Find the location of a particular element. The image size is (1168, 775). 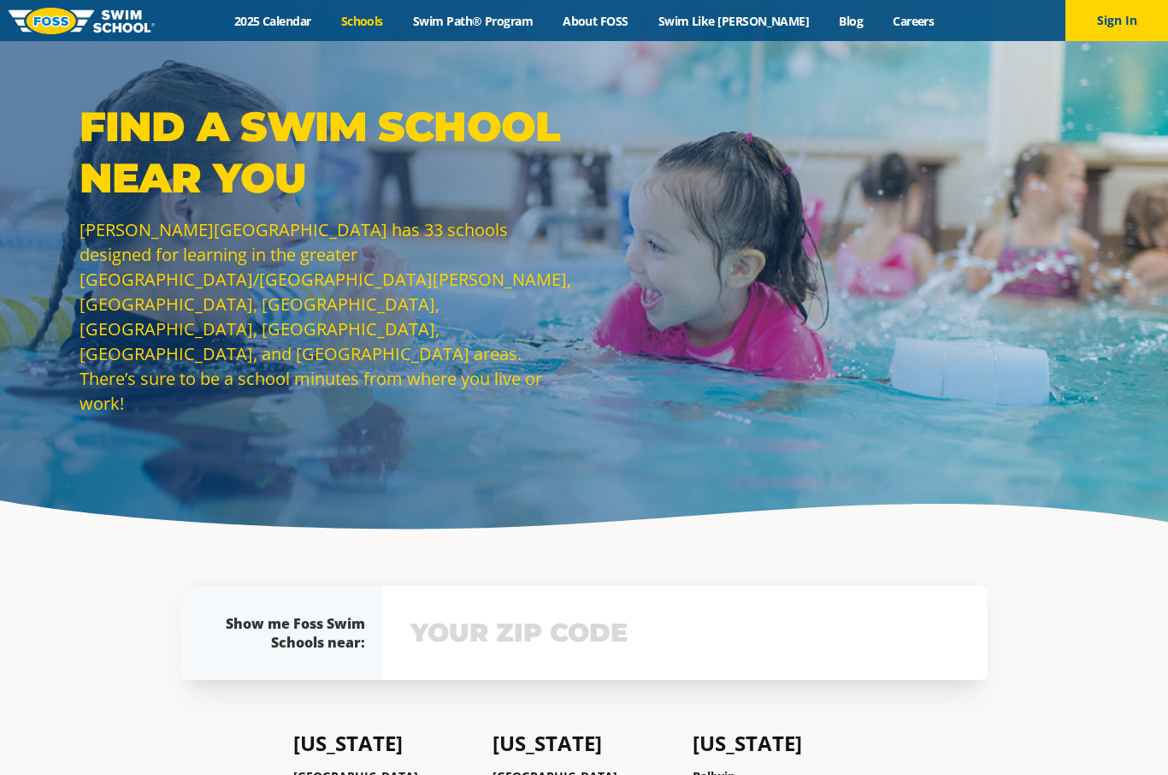

a: Swim Path® Program is located at coordinates (472, 21).